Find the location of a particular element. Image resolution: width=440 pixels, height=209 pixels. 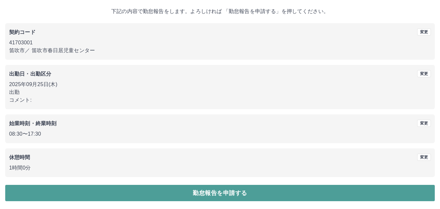

b: 契約コード is located at coordinates (22, 32).